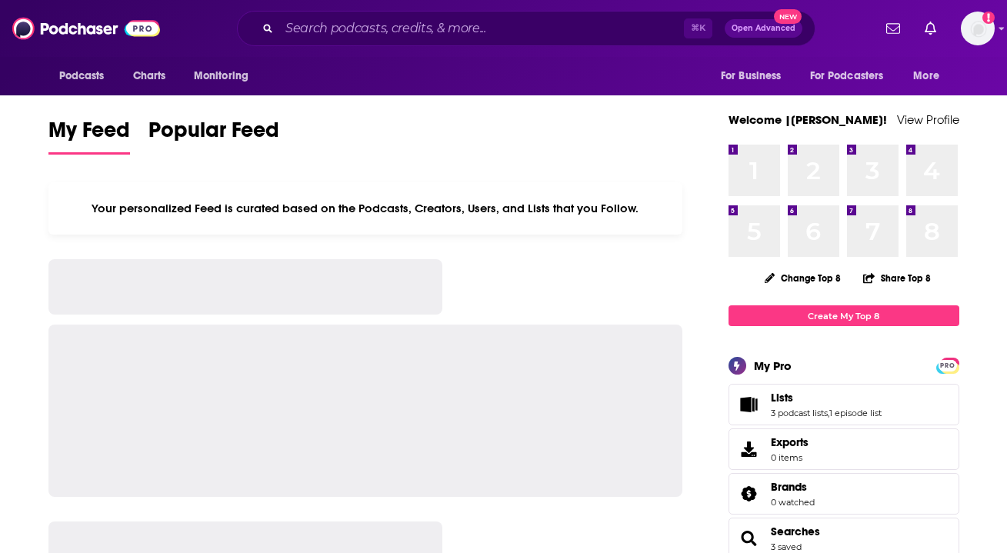 This screenshot has width=1007, height=553. What do you see at coordinates (698, 28) in the screenshot?
I see `span: ⌘ K` at bounding box center [698, 28].